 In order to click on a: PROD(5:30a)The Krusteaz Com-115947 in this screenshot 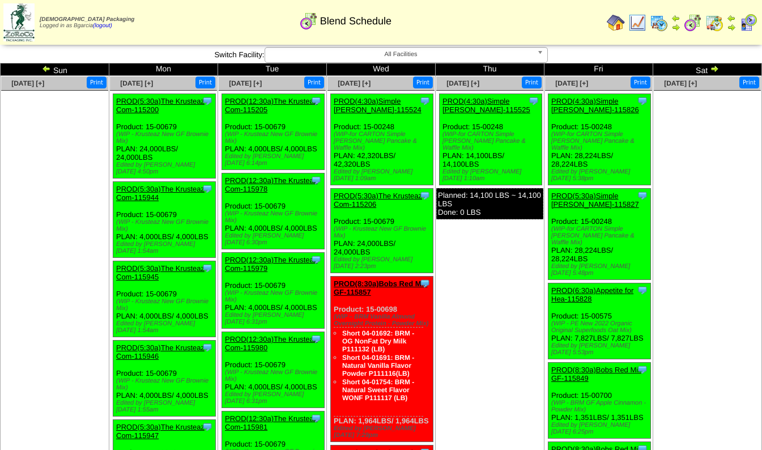, I will do `click(160, 431)`.